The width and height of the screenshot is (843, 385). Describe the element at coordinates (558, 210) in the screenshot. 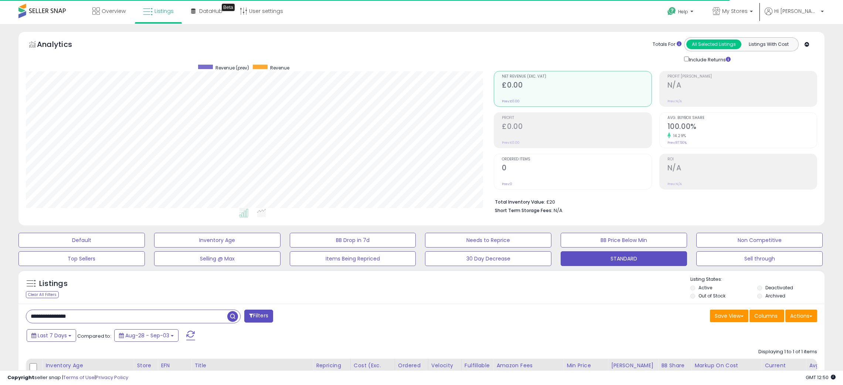

I see `span: N/A` at that location.